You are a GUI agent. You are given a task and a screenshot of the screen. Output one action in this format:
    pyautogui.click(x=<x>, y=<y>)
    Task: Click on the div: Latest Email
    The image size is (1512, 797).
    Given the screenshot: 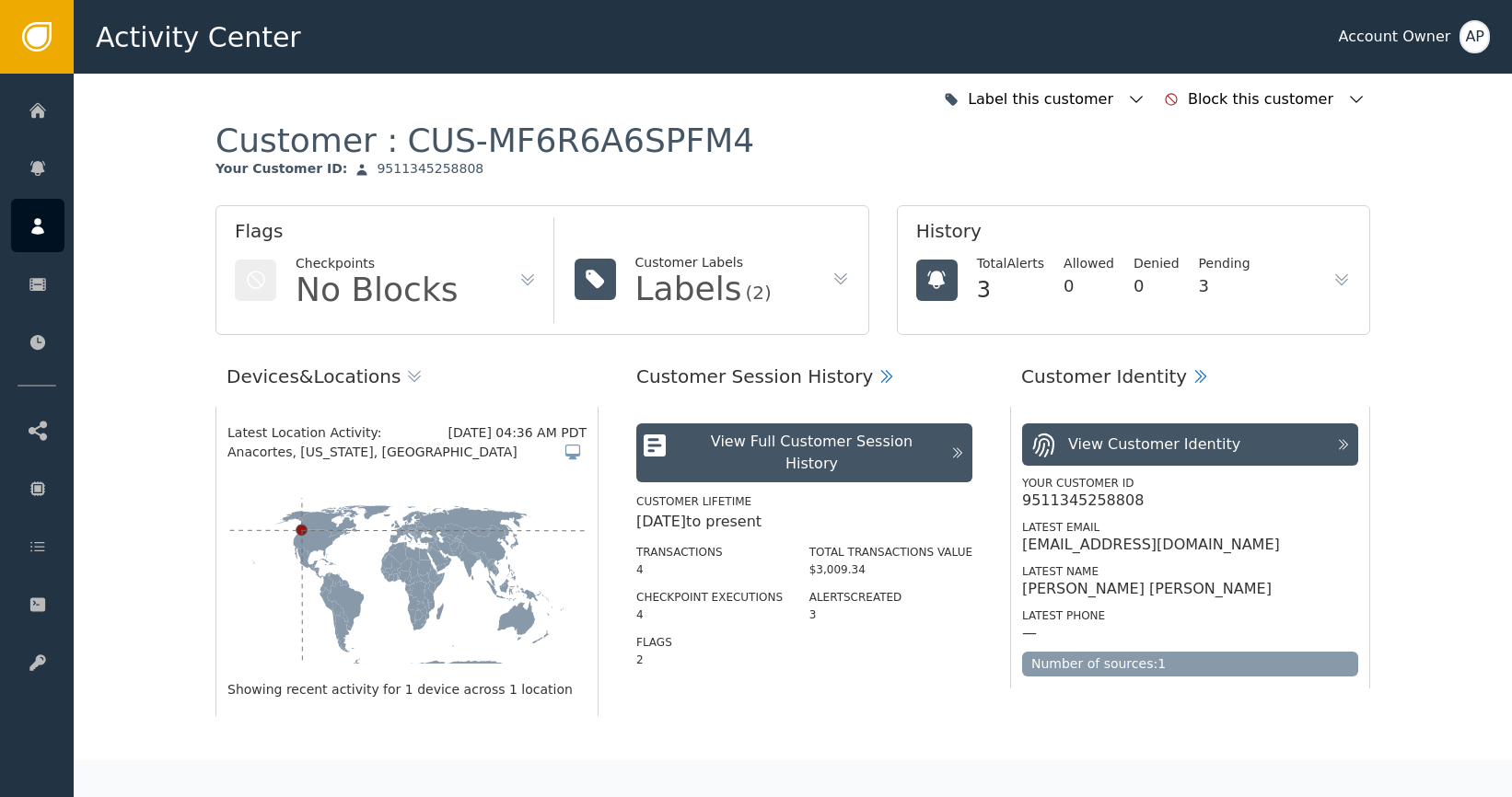 What is the action you would take?
    pyautogui.click(x=1190, y=527)
    